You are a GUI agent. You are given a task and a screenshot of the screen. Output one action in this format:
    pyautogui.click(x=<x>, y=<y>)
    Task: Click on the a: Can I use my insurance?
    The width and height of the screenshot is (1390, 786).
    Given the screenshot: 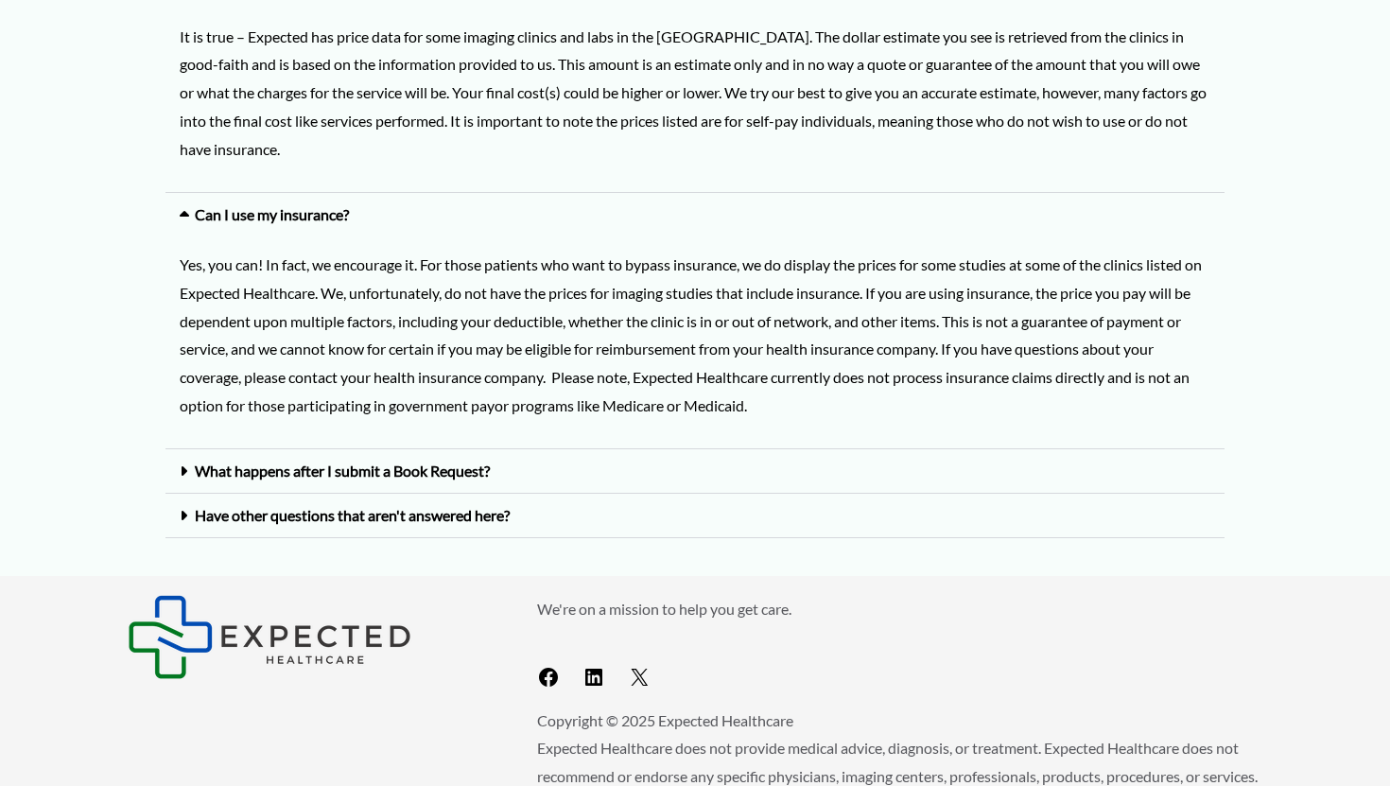 What is the action you would take?
    pyautogui.click(x=271, y=214)
    